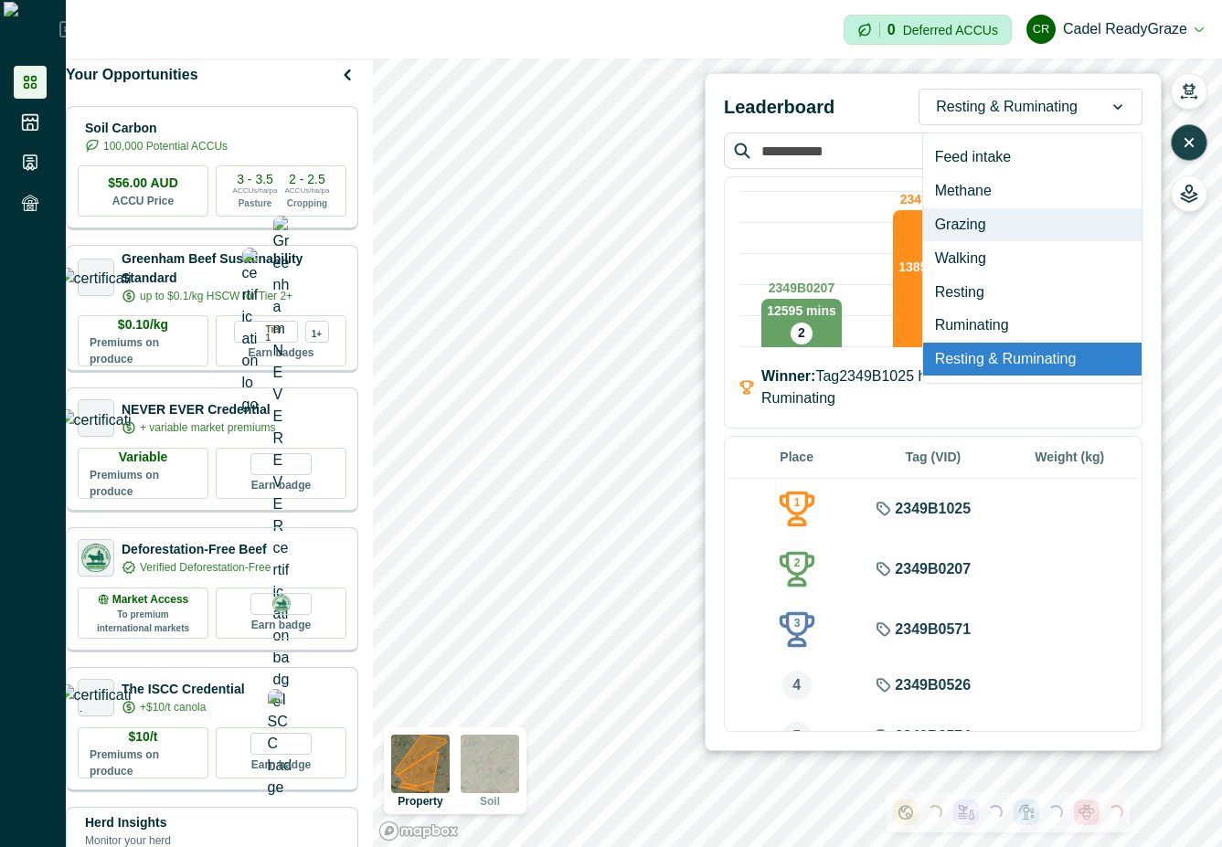 The image size is (1222, 847). Describe the element at coordinates (128, 823) in the screenshot. I see `p: Herd Insights` at that location.